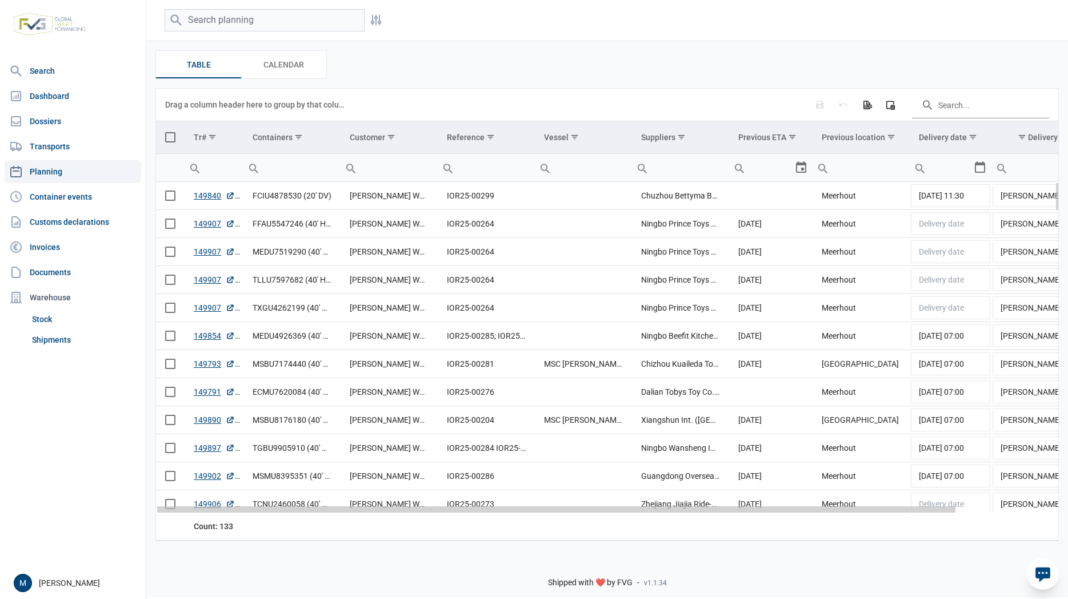 The image size is (1068, 599). Describe the element at coordinates (681, 280) in the screenshot. I see `td: Ningbo Prince Toys Co., Ltd.` at that location.